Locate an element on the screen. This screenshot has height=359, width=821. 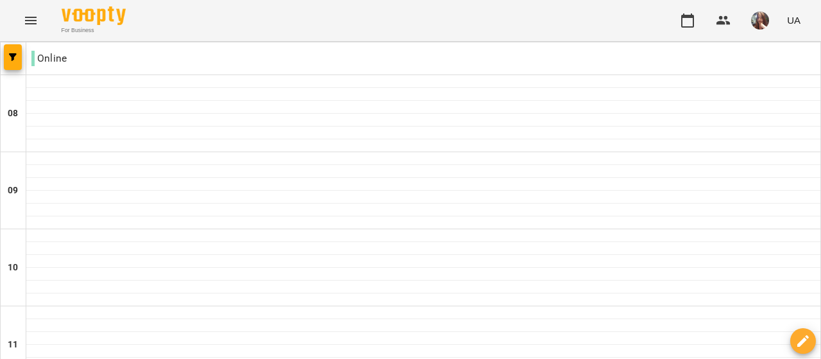
p: Online is located at coordinates (49, 58).